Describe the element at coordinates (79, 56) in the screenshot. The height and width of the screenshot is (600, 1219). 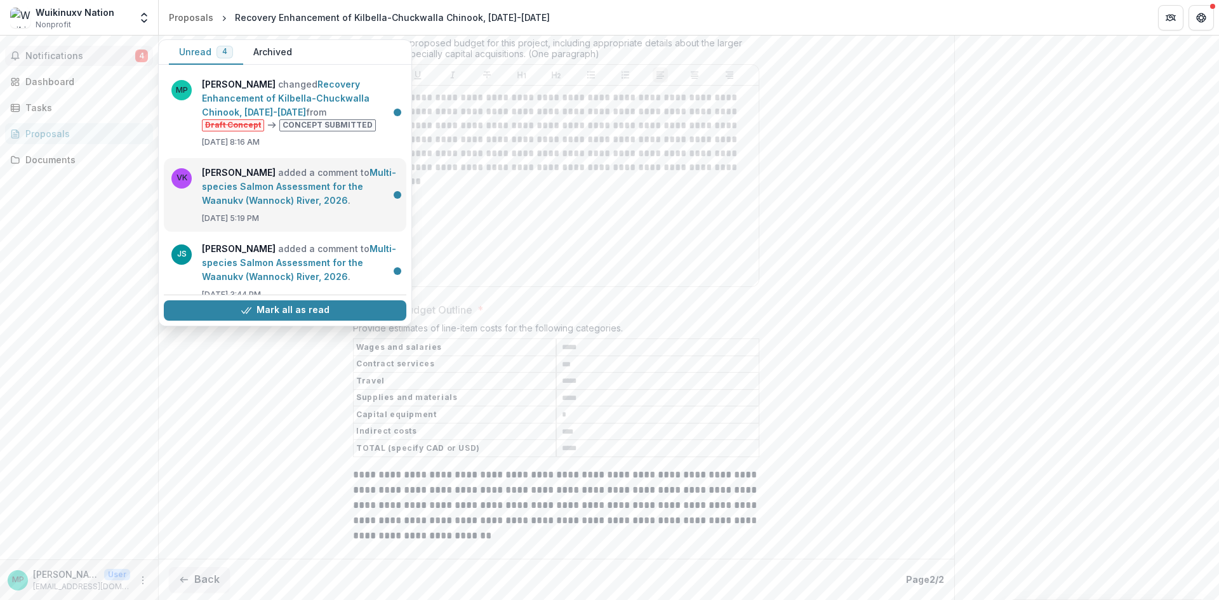
I see `button: Notifications4` at that location.